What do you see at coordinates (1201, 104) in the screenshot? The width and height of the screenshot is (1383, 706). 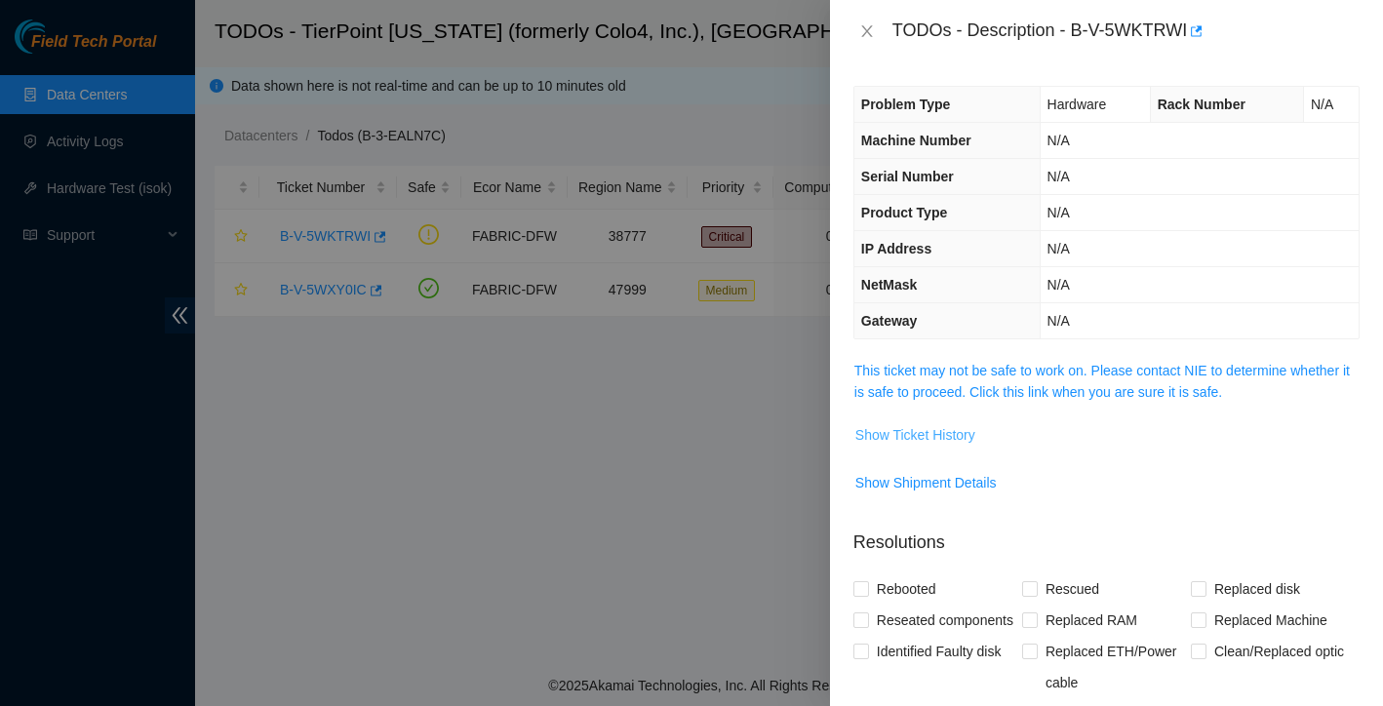 I see `span: Rack Number` at bounding box center [1201, 104].